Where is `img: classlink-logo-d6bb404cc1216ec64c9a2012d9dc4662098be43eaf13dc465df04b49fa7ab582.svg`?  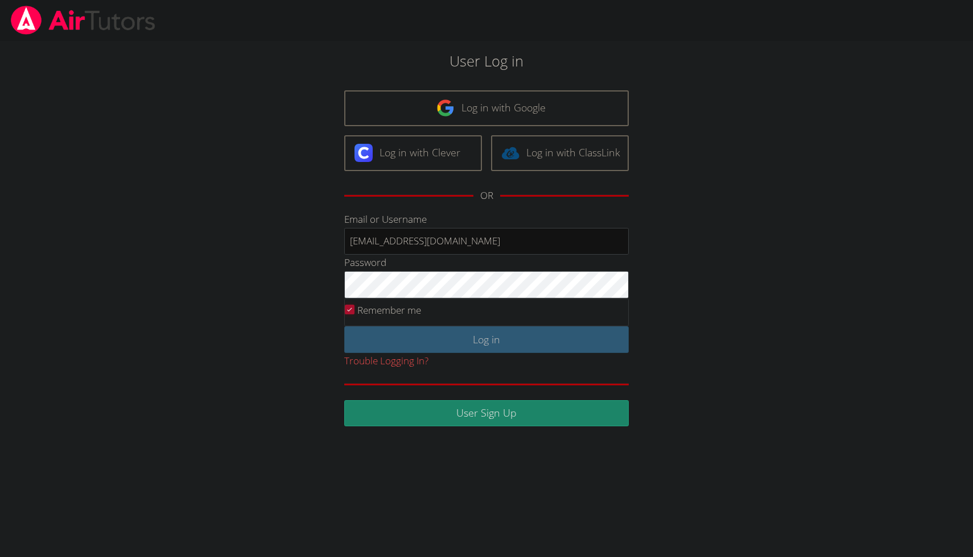 img: classlink-logo-d6bb404cc1216ec64c9a2012d9dc4662098be43eaf13dc465df04b49fa7ab582.svg is located at coordinates (510, 153).